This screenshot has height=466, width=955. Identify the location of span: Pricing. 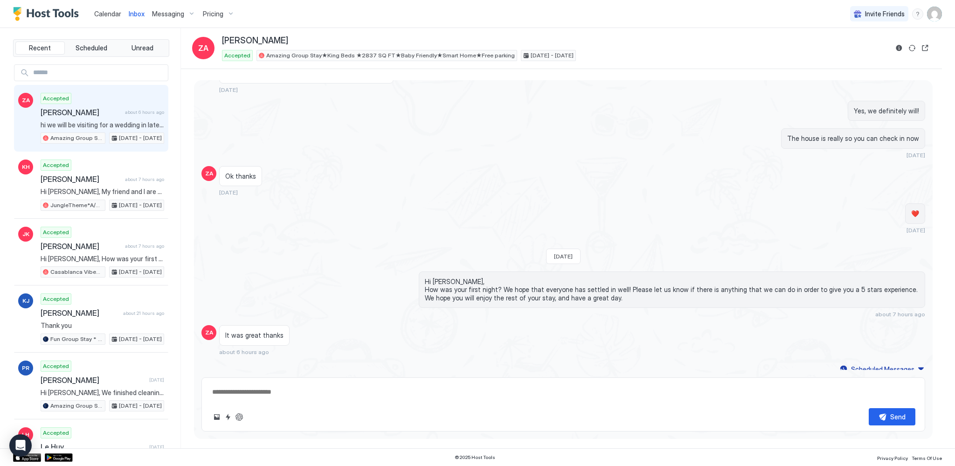
(213, 14).